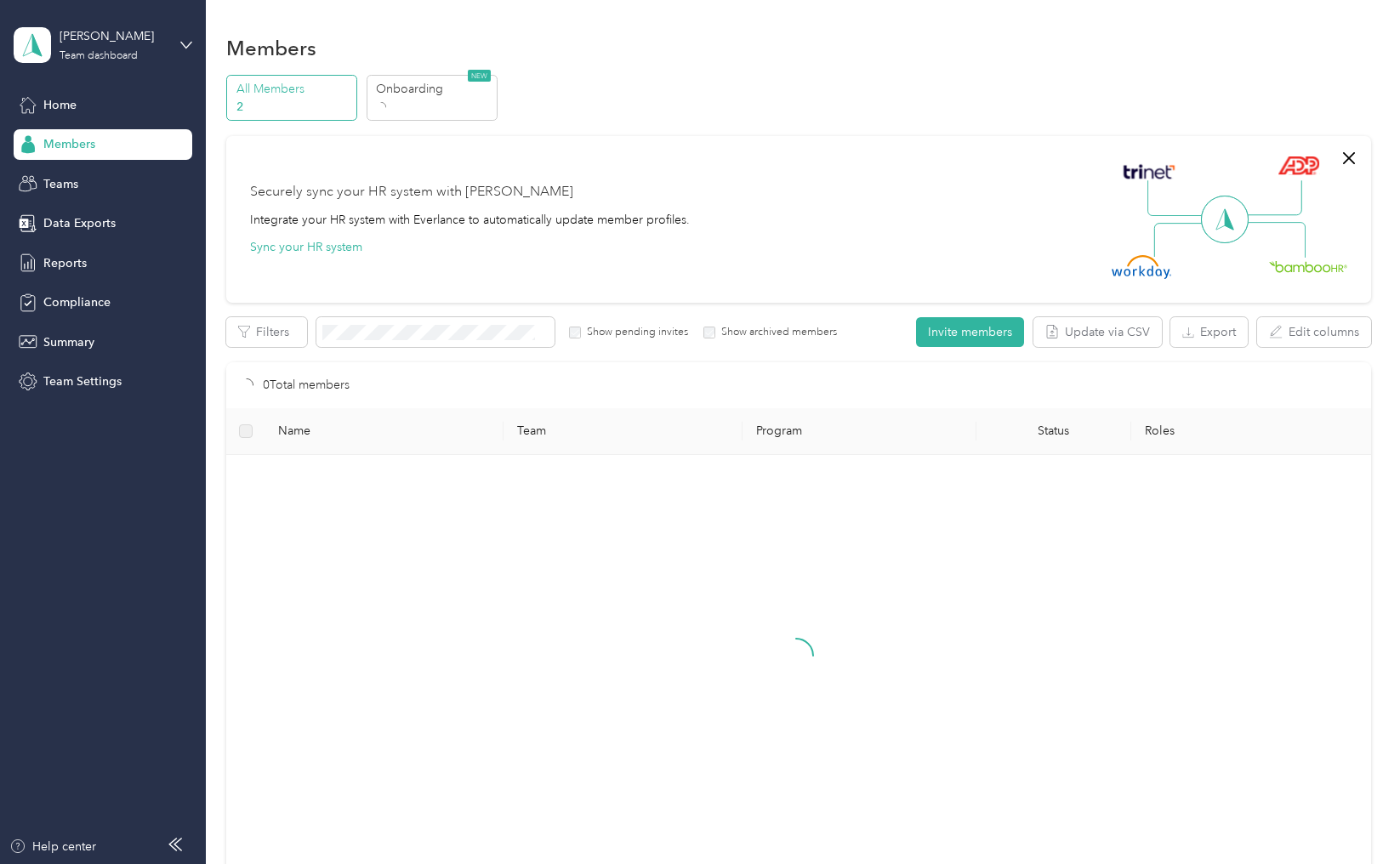 This screenshot has height=864, width=1400. I want to click on th: Status, so click(1054, 431).